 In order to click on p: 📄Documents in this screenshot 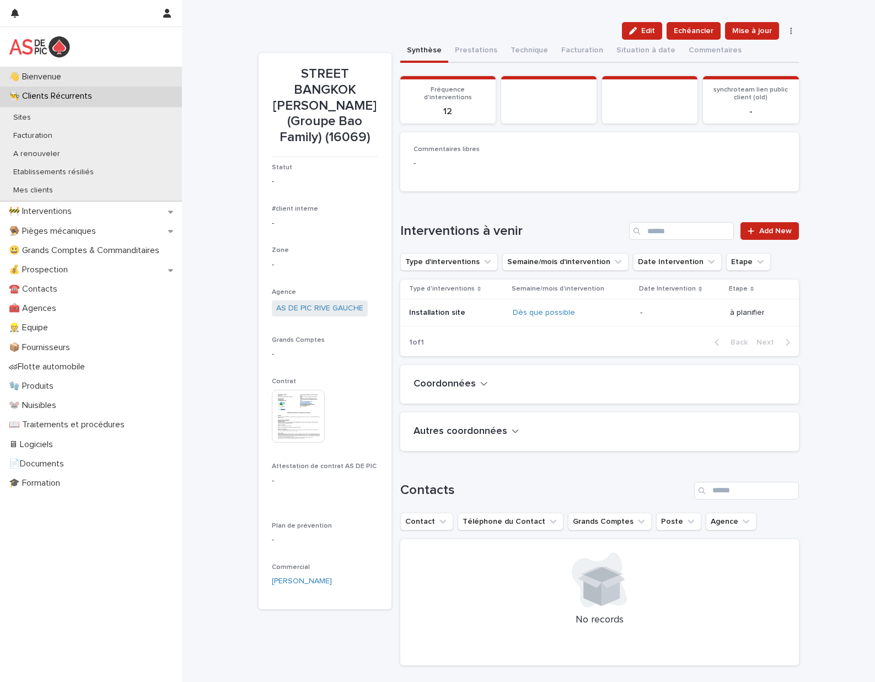, I will do `click(39, 464)`.